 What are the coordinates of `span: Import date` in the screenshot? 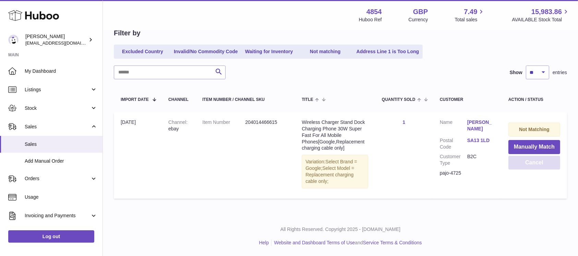 It's located at (135, 99).